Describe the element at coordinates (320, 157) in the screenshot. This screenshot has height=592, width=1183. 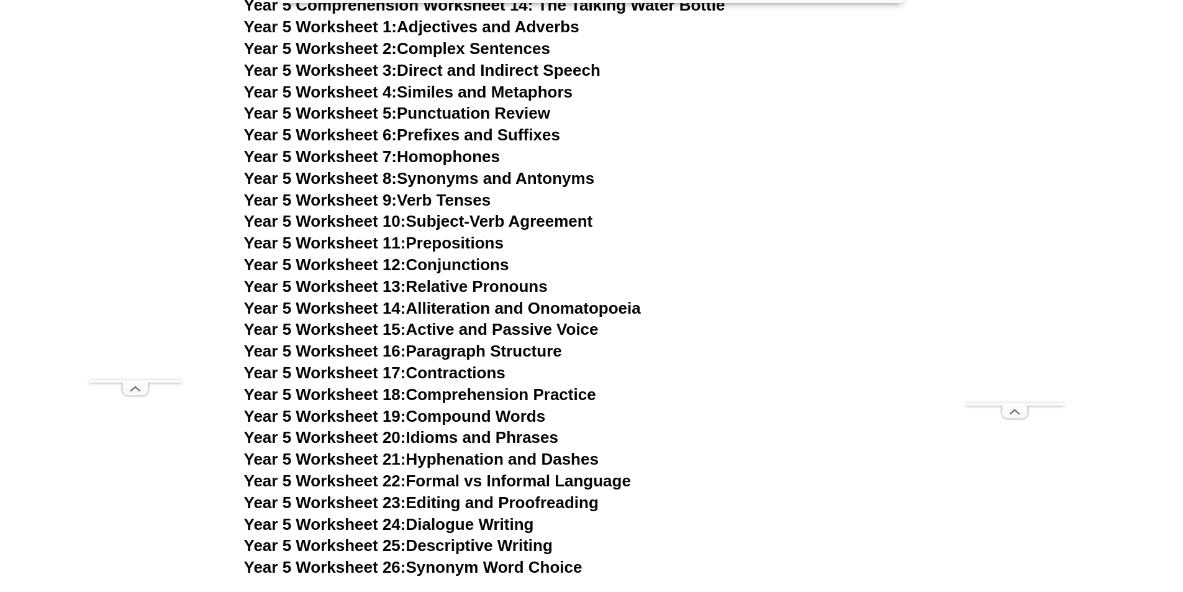
I see `span: Year 5 Worksheet 7:` at that location.